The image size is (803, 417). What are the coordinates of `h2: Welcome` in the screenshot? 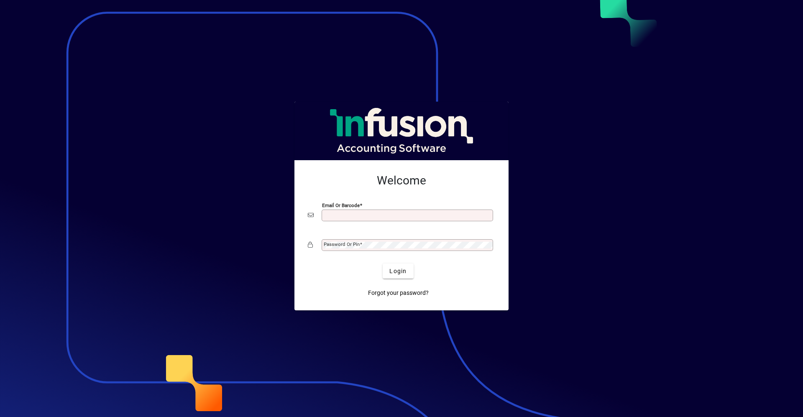 It's located at (401, 181).